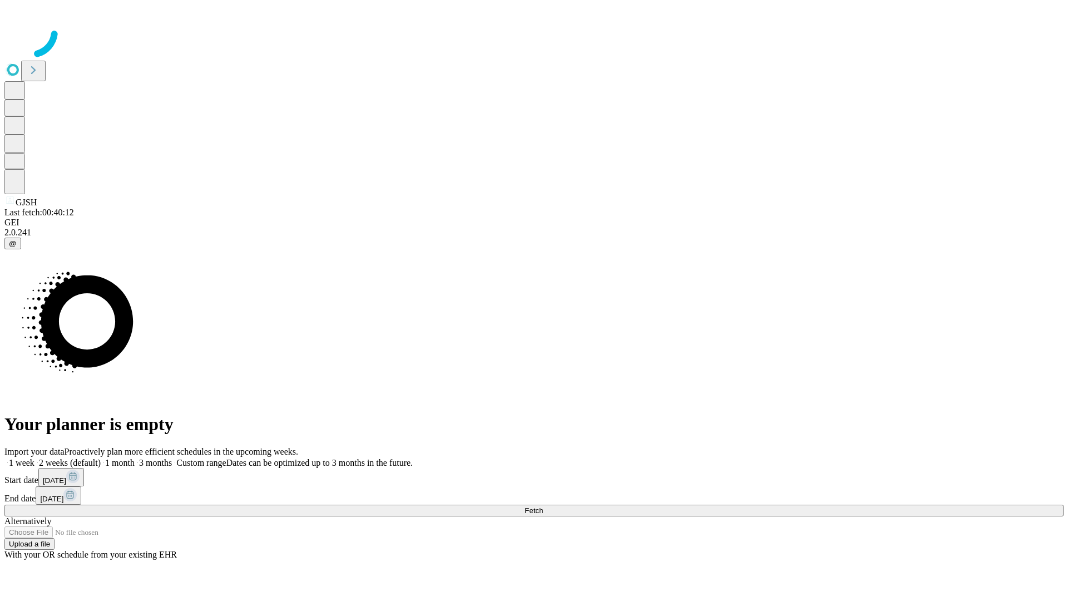  Describe the element at coordinates (181, 451) in the screenshot. I see `span: Proactively plan more efficient schedules in the upcoming weeks.` at that location.